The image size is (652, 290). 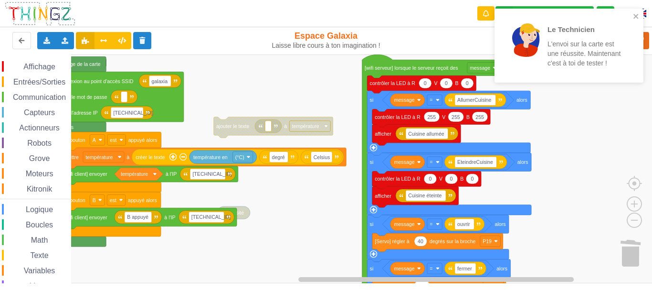 I want to click on text: ajouter le texte, so click(x=233, y=126).